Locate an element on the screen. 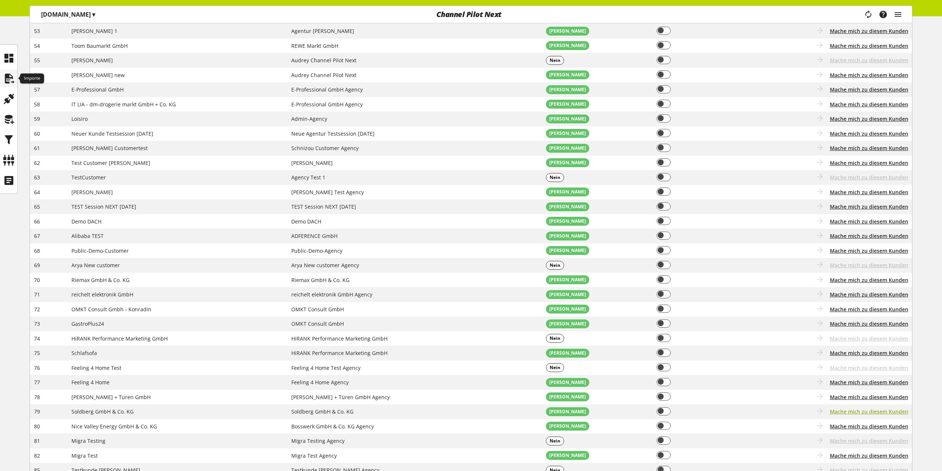  span: Demo DACH is located at coordinates (86, 221).